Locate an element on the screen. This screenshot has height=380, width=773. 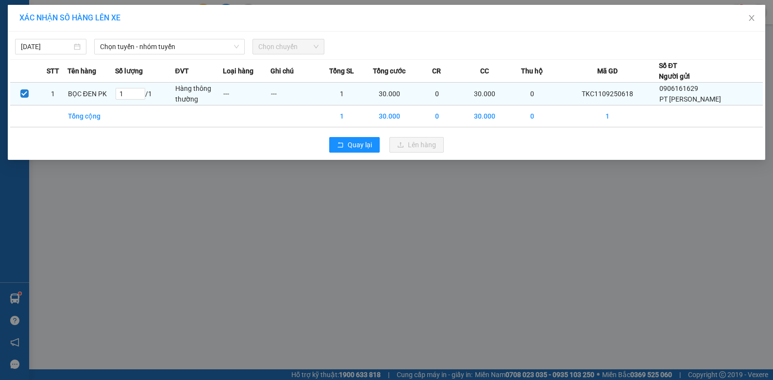
span: Thu hộ is located at coordinates (532, 71).